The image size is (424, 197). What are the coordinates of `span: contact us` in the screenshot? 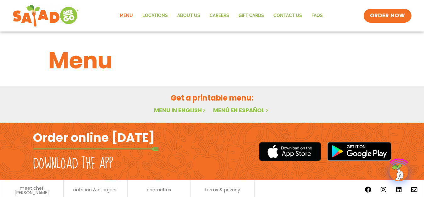 It's located at (159, 189).